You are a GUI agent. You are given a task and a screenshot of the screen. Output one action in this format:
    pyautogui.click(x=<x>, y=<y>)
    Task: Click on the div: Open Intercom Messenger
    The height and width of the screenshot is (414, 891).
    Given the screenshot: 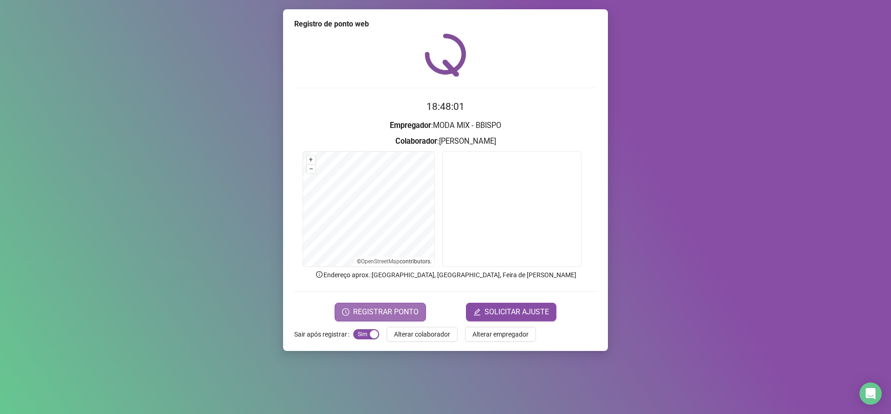 What is the action you would take?
    pyautogui.click(x=871, y=394)
    